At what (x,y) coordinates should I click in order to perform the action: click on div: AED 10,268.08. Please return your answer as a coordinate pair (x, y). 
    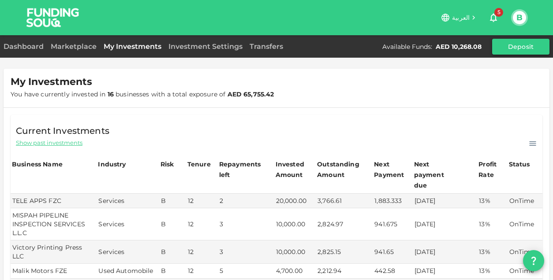
    Looking at the image, I should click on (459, 47).